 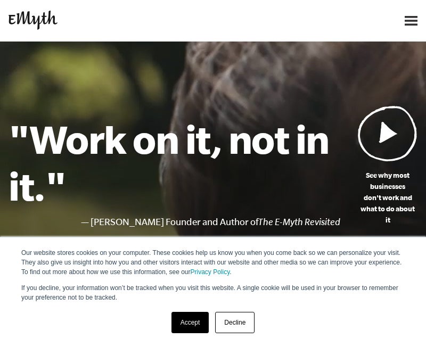 I want to click on img: Play Video, so click(x=388, y=133).